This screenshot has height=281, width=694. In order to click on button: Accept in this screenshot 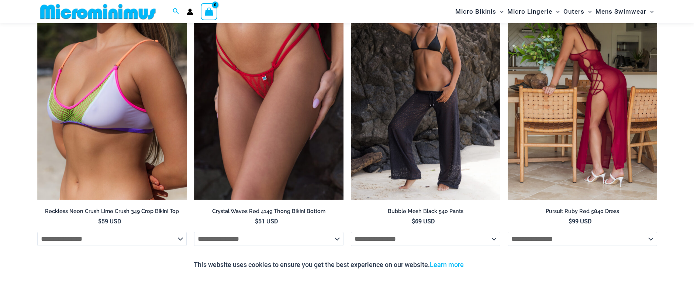, I will do `click(484, 264)`.